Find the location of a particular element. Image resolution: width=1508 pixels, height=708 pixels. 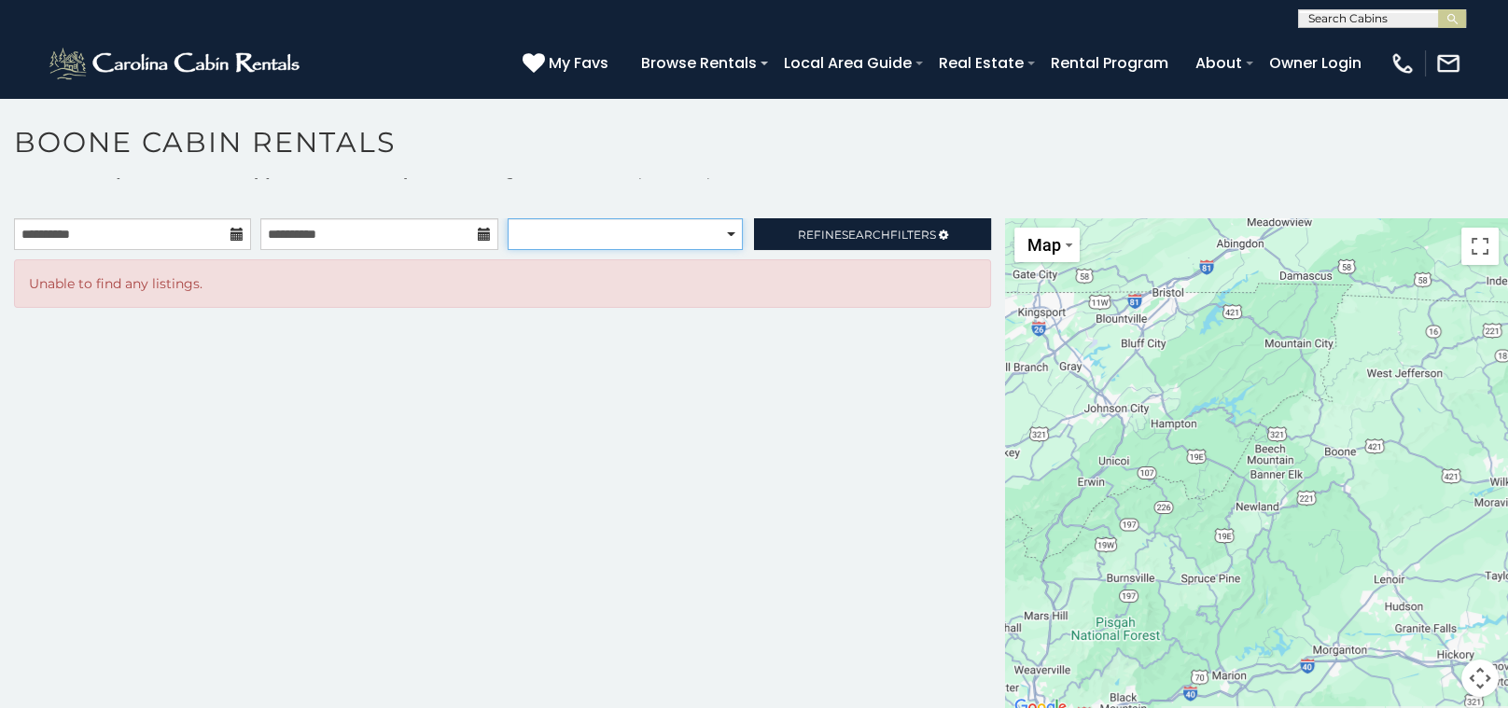

span: My Favs is located at coordinates (579, 63).